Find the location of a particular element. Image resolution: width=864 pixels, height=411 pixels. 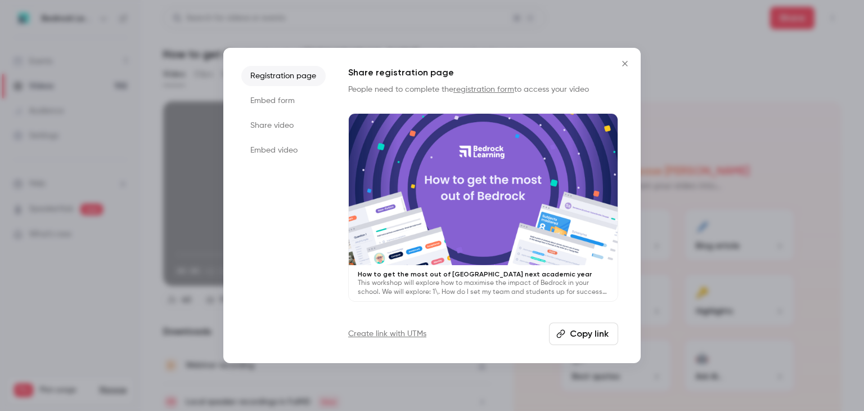

button: Copy link is located at coordinates (584, 334).